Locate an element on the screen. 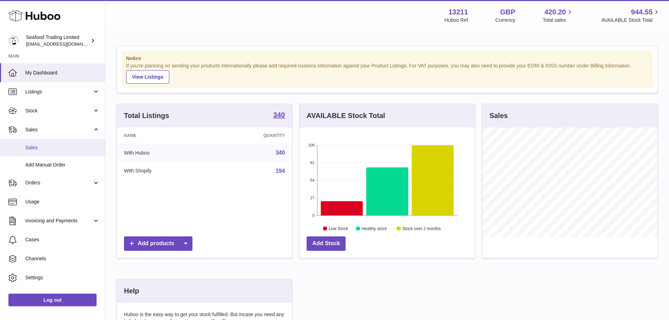 The height and width of the screenshot is (320, 669). a: Add products is located at coordinates (158, 243).